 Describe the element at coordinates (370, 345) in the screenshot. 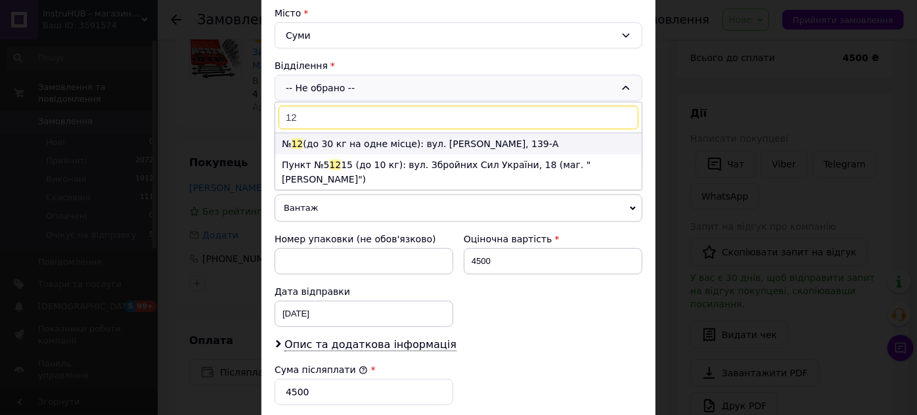

I see `span: Опис та додаткова інформація` at that location.